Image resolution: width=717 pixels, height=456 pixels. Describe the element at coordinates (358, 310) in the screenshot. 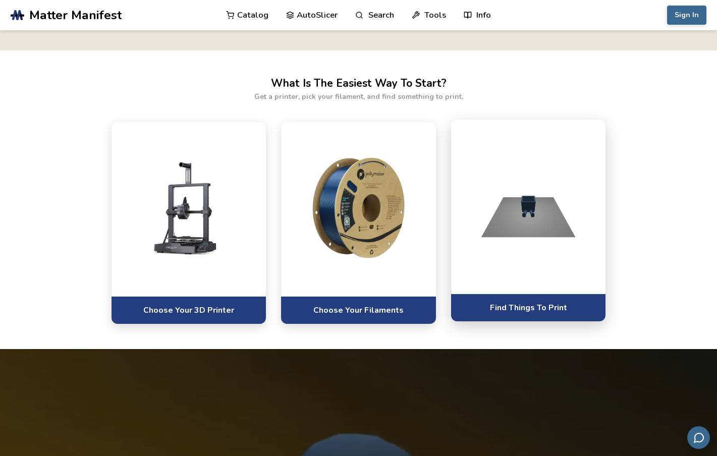

I see `a: Choose Your Filaments` at that location.